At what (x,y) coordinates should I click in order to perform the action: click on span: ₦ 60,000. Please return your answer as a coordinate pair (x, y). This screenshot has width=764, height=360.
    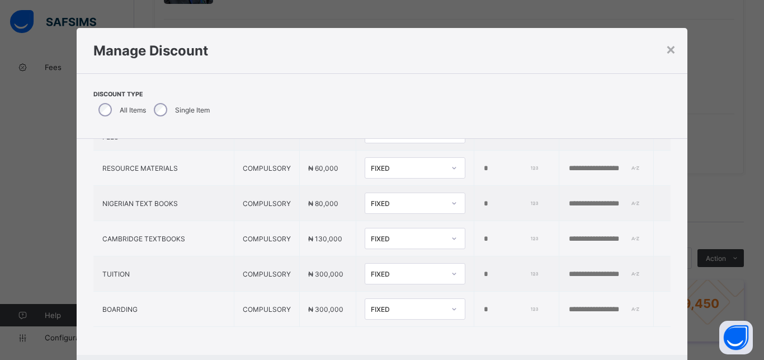
    Looking at the image, I should click on (323, 168).